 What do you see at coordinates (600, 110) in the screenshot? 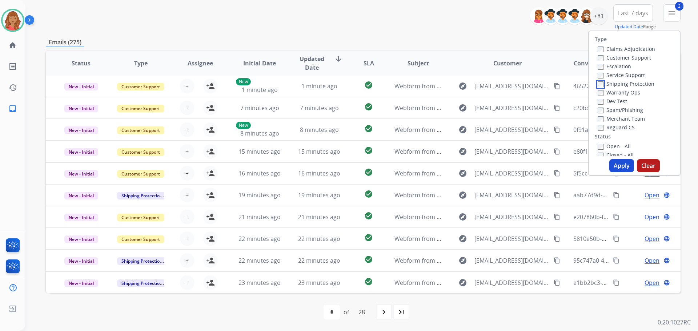
I see `input: Spam/Phishing` at bounding box center [600, 110].